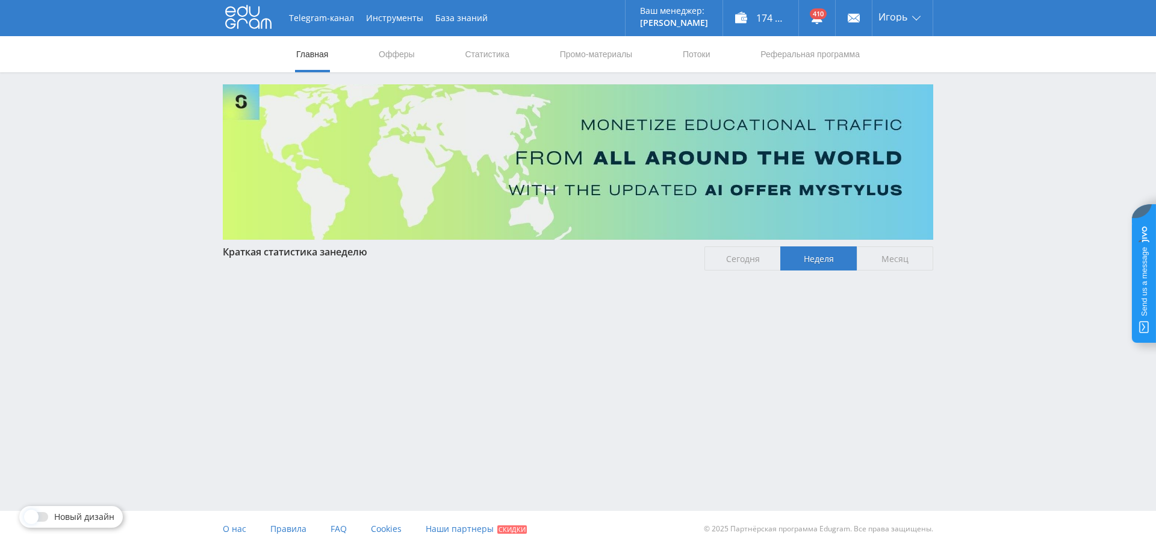 The height and width of the screenshot is (547, 1156). I want to click on img: Banner, so click(578, 162).